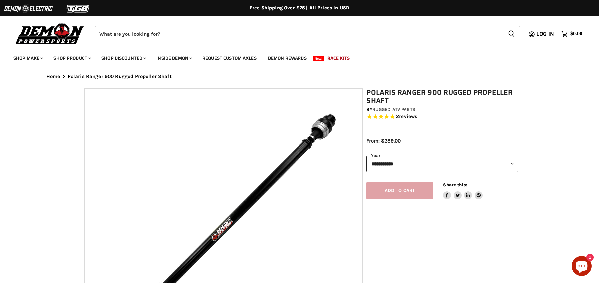 The width and height of the screenshot is (599, 283). I want to click on a: Shop Product, so click(72, 58).